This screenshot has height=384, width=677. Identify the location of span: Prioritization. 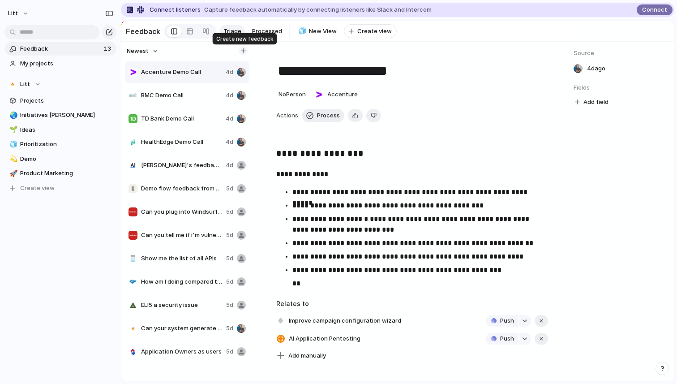
(67, 144).